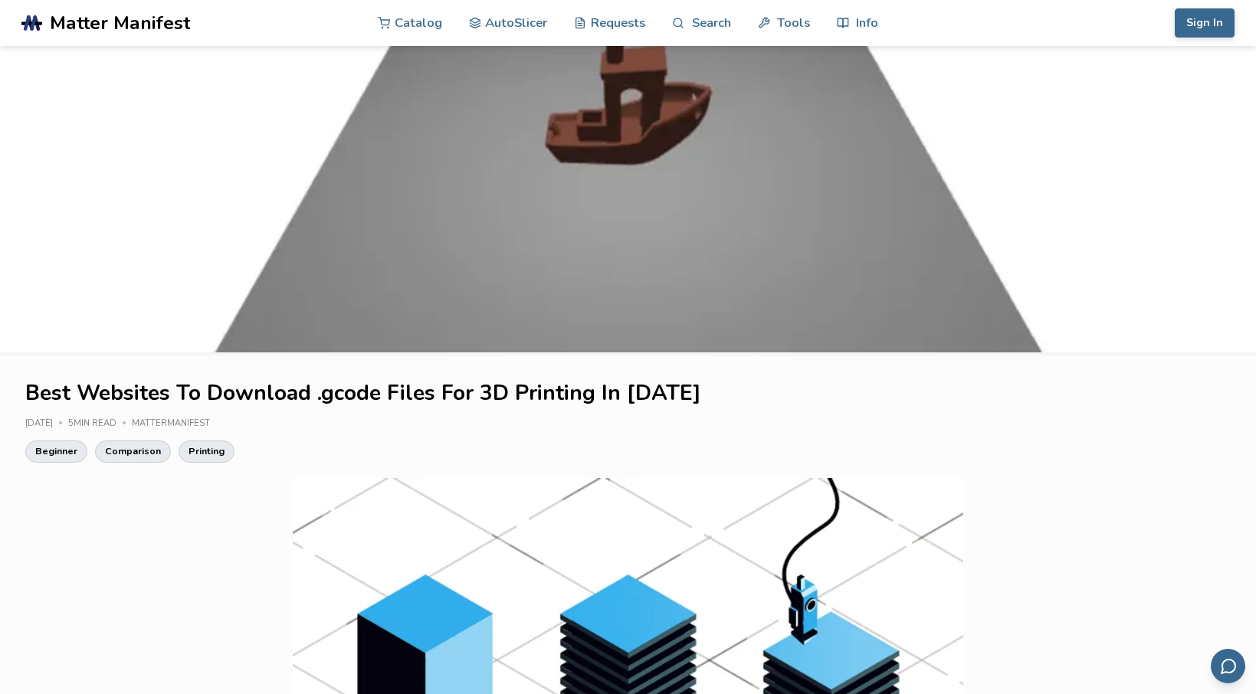  Describe the element at coordinates (56, 451) in the screenshot. I see `a: Beginner` at that location.